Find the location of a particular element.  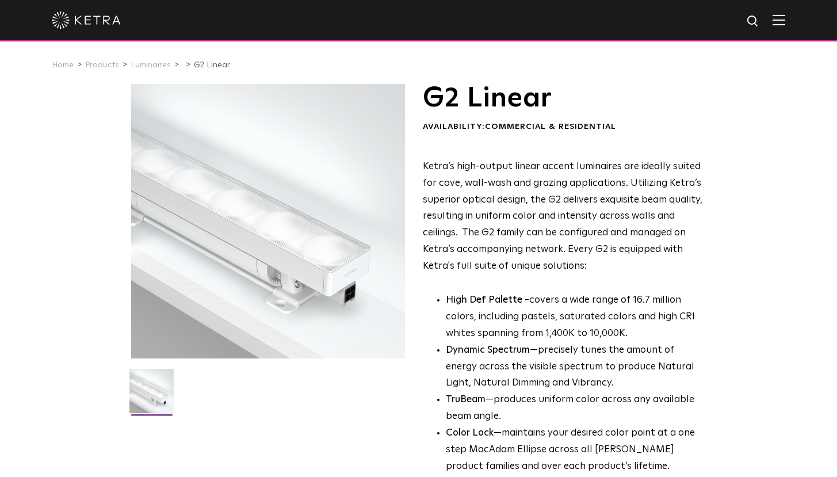

strong: High Def Palette - is located at coordinates (487, 300).